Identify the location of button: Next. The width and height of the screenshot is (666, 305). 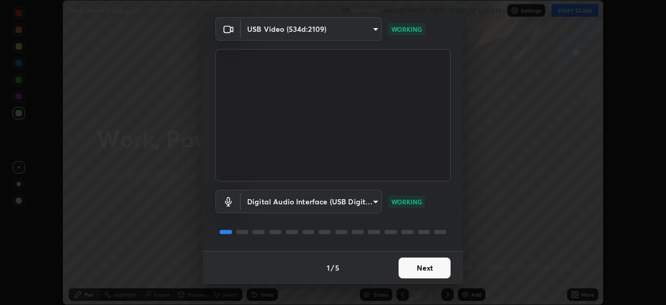
(425, 268).